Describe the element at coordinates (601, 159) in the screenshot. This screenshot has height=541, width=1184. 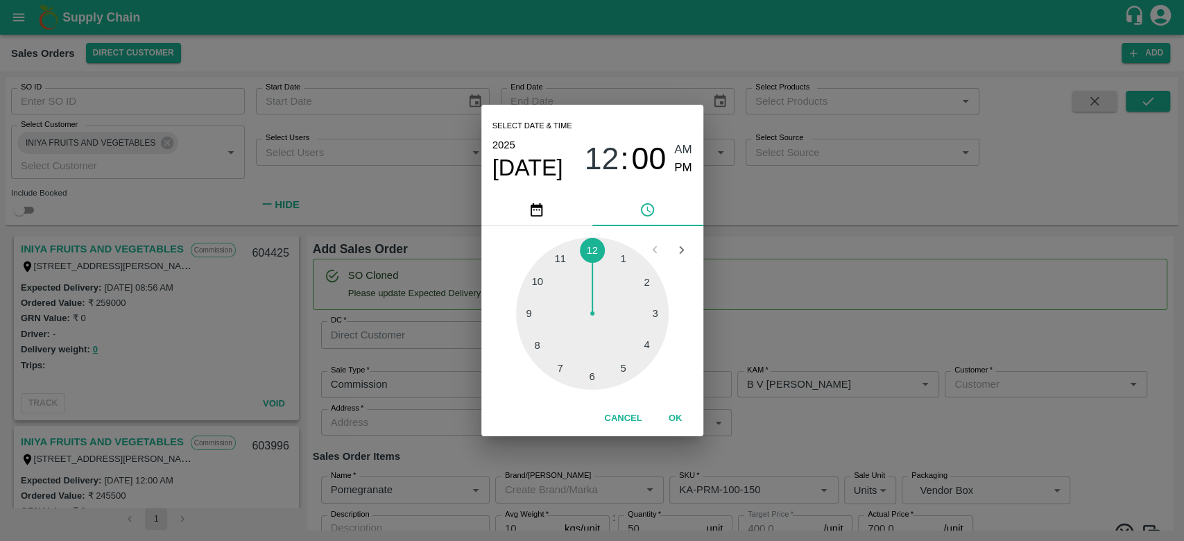
I see `button: 12` at that location.